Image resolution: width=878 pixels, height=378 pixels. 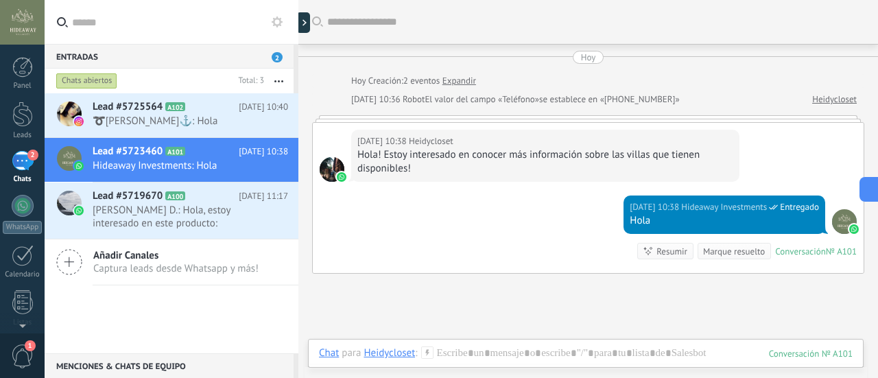 I want to click on a: Expandir, so click(x=459, y=81).